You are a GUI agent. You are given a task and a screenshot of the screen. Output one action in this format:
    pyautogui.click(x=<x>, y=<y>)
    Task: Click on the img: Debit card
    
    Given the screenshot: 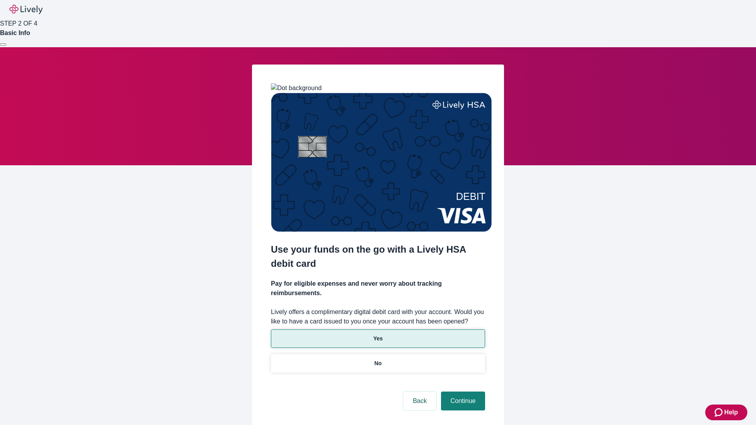 What is the action you would take?
    pyautogui.click(x=381, y=162)
    